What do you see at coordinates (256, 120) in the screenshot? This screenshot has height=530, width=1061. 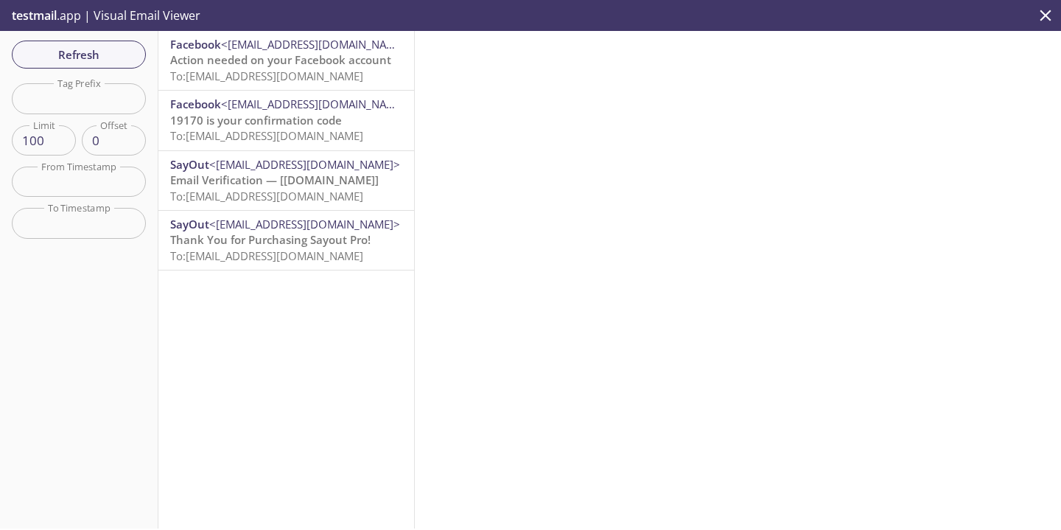 I see `span: 19170 is your confirmation code` at bounding box center [256, 120].